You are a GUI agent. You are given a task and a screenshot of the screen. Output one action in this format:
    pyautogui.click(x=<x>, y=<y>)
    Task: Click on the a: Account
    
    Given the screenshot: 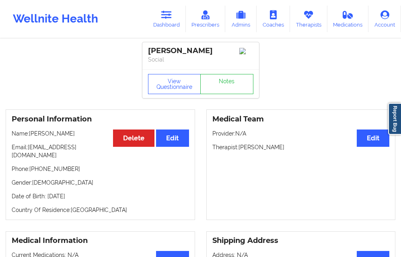 What is the action you would take?
    pyautogui.click(x=384, y=19)
    